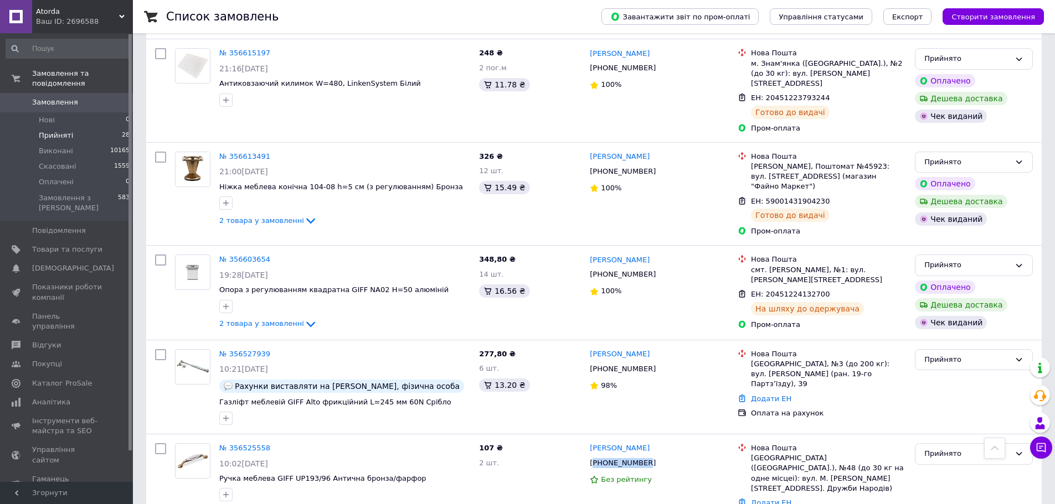 This screenshot has height=504, width=1055. What do you see at coordinates (489, 368) in the screenshot?
I see `span: 6 шт.` at bounding box center [489, 368].